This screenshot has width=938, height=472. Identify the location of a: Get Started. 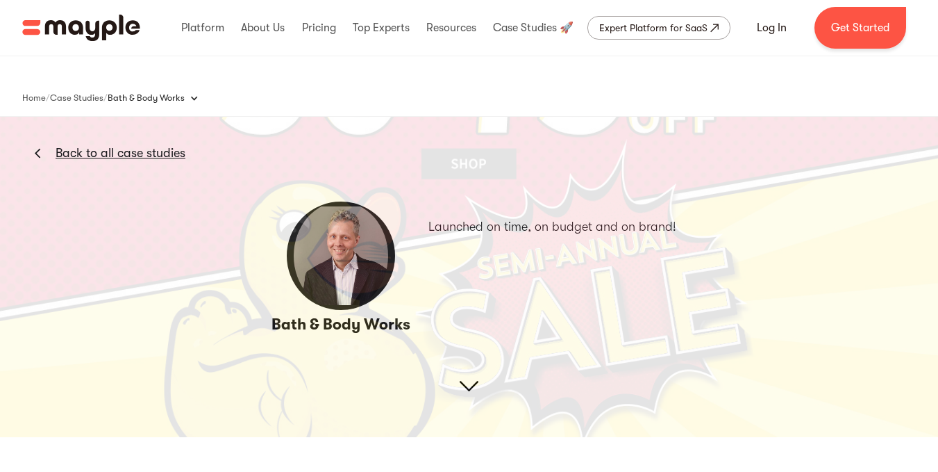
(861, 28).